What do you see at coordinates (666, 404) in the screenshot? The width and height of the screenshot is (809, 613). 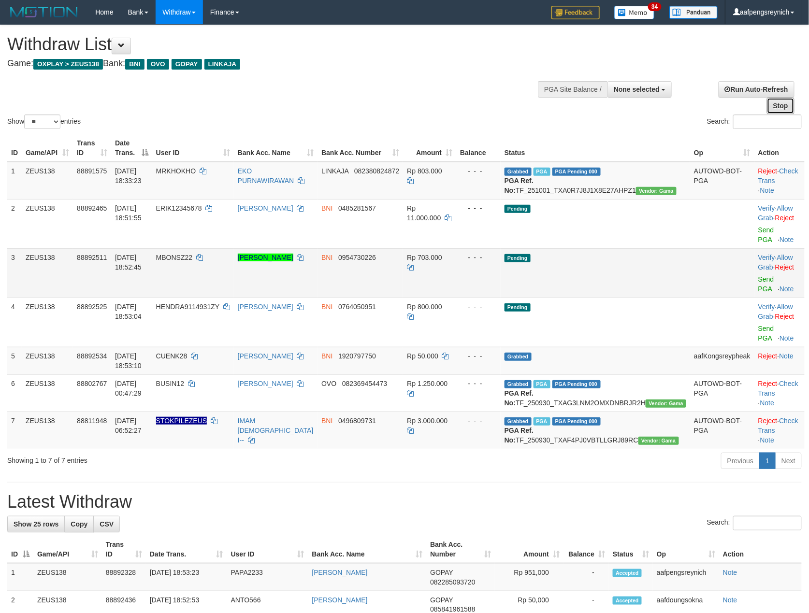 I see `span: Vendor URL: https://trx31.1velocity.biz` at bounding box center [666, 404].